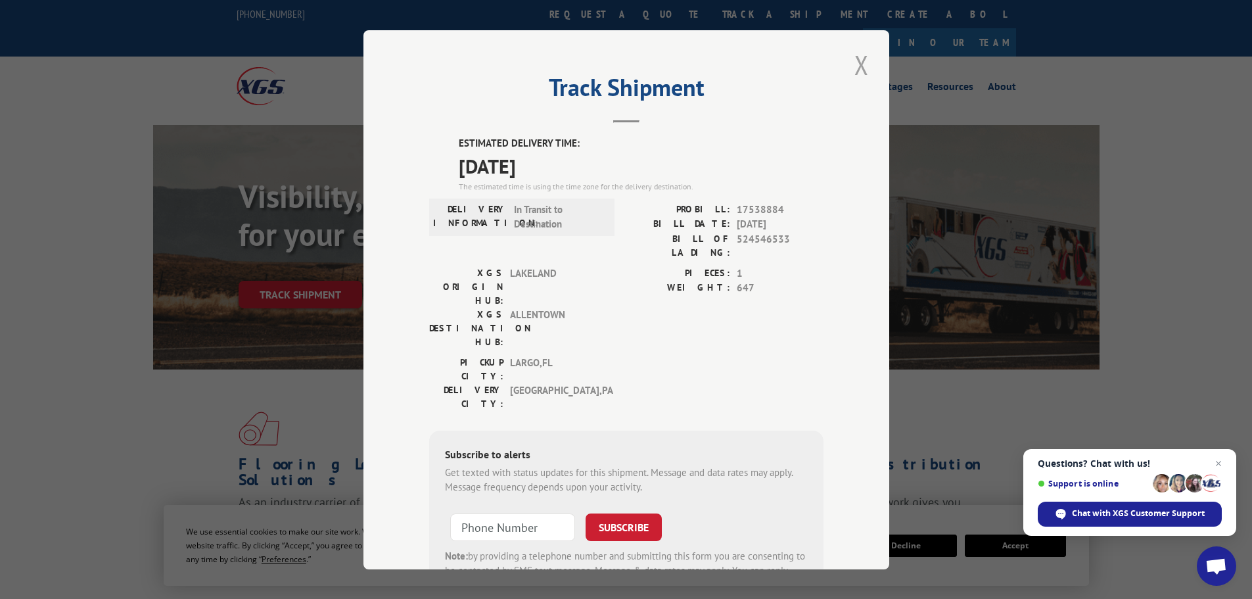 The image size is (1252, 599). What do you see at coordinates (678, 288) in the screenshot?
I see `label: WEIGHT:` at bounding box center [678, 288].